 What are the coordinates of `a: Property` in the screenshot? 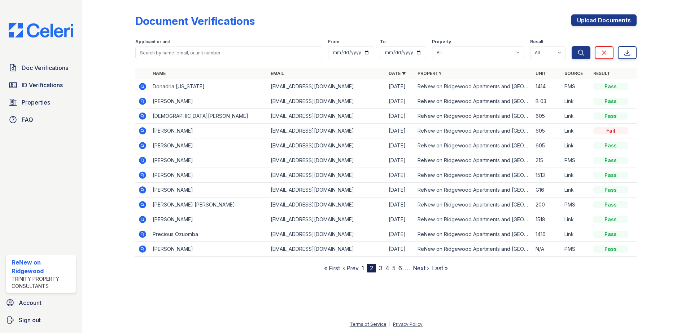 It's located at (429, 73).